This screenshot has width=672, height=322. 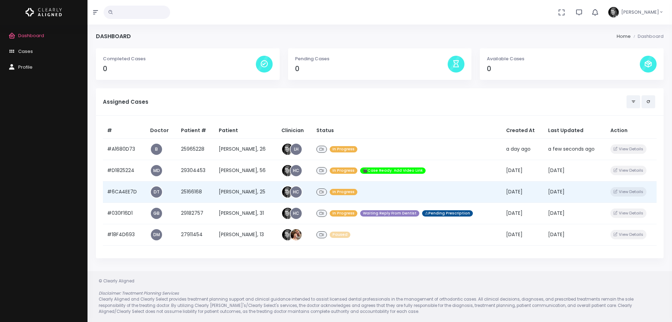 What do you see at coordinates (124, 149) in the screenshot?
I see `td: #A1680D73` at bounding box center [124, 149].